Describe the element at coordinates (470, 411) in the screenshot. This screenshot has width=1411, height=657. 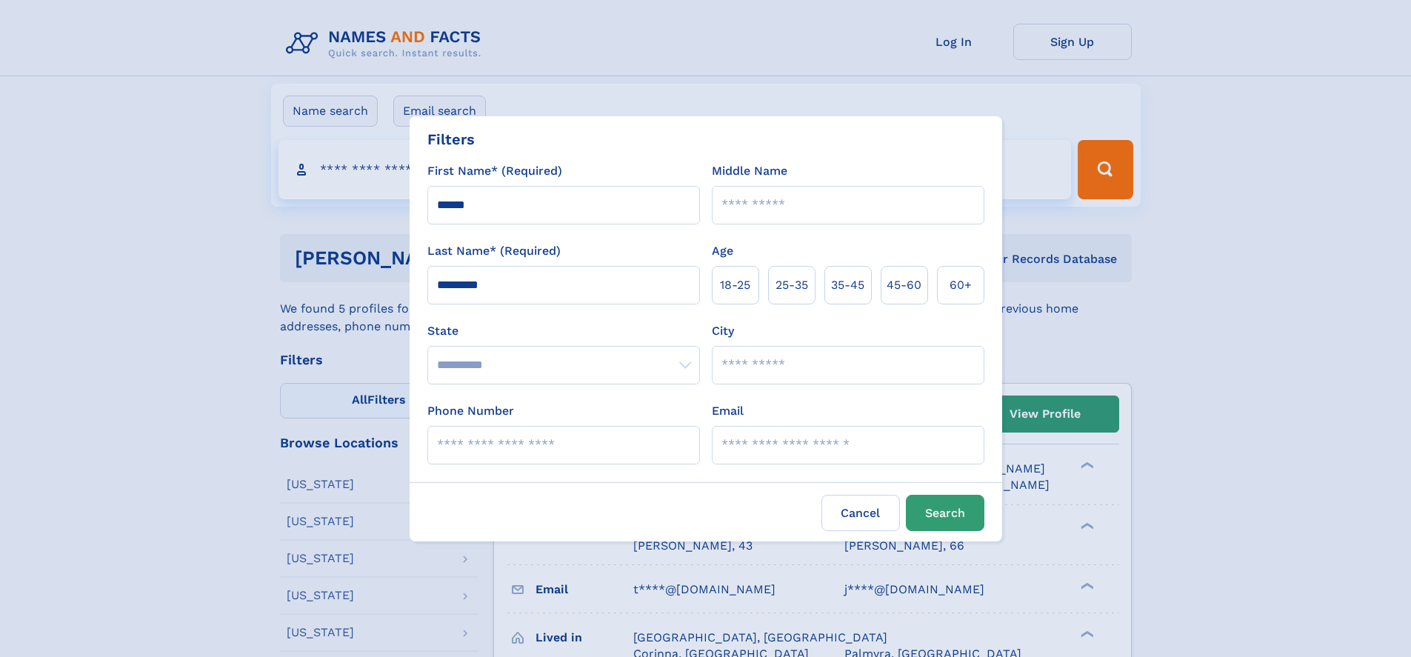
I see `label: Phone Number` at that location.